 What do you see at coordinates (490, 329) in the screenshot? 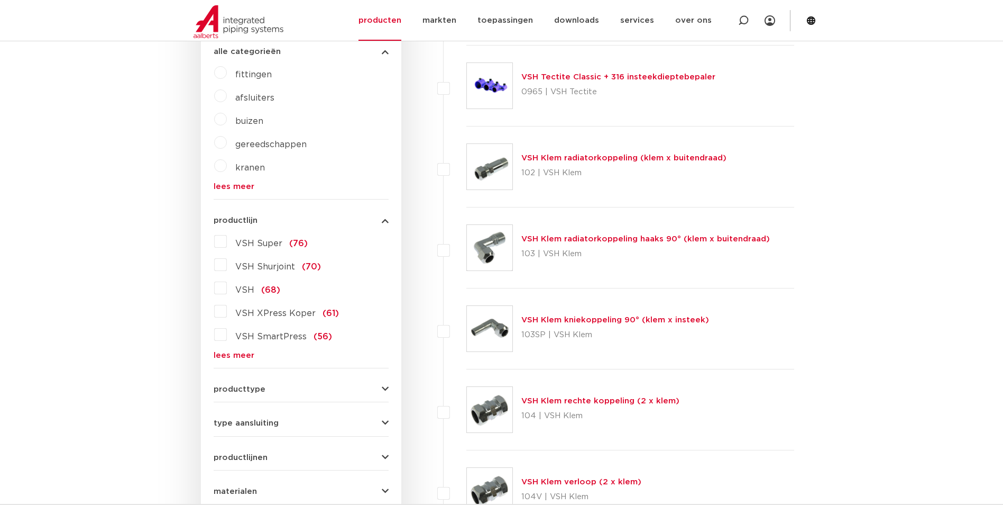
I see `img: Thumbnail for VSH Klem kniekoppeling 90° (klem x insteek)` at bounding box center [490, 329].